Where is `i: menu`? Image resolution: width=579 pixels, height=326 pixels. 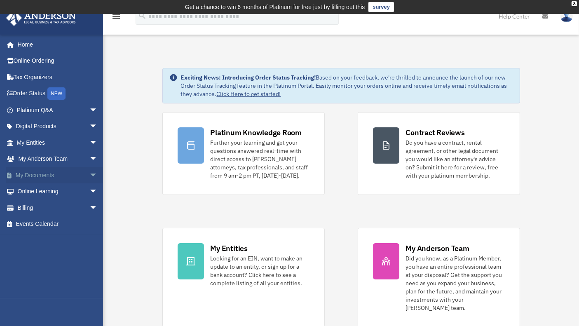 i: menu is located at coordinates (116, 16).